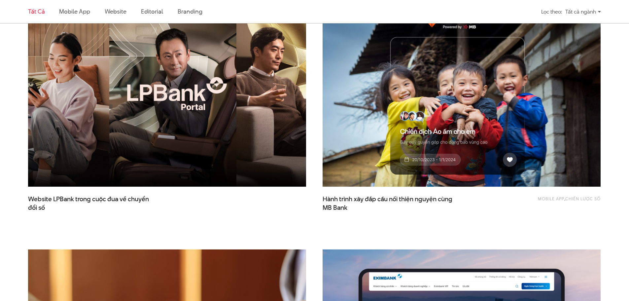 This screenshot has height=301, width=629. Describe the element at coordinates (335, 208) in the screenshot. I see `span: MB Bank` at that location.